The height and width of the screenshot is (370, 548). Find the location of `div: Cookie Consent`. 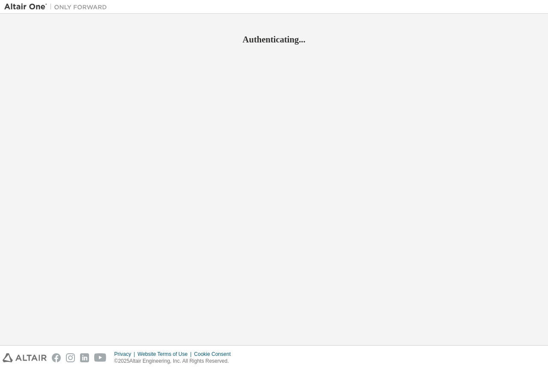

div: Cookie Consent is located at coordinates (215, 354).